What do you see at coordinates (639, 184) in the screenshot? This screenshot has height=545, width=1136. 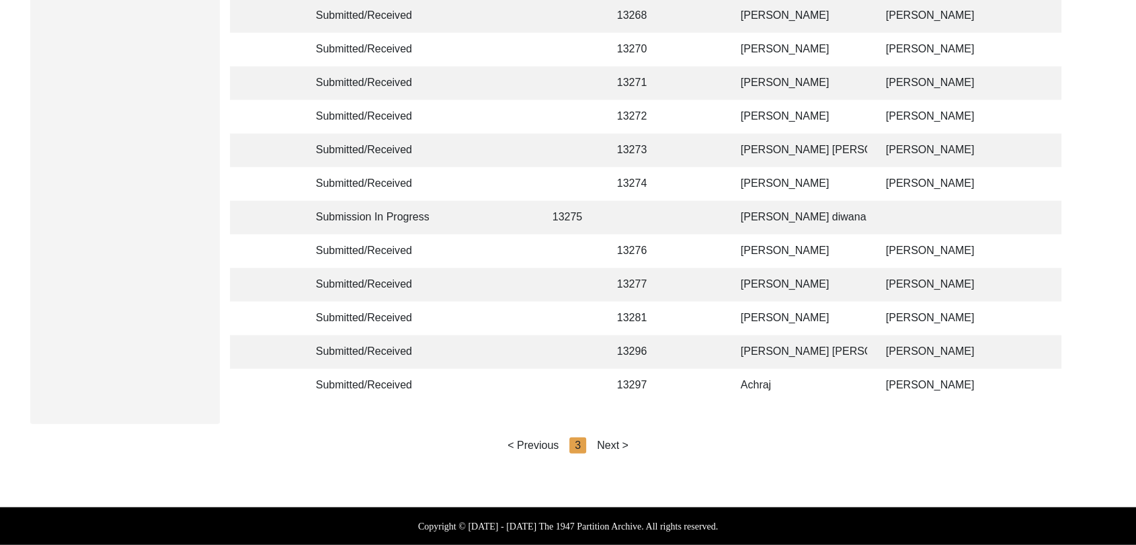 I see `td: 13274` at bounding box center [639, 184].